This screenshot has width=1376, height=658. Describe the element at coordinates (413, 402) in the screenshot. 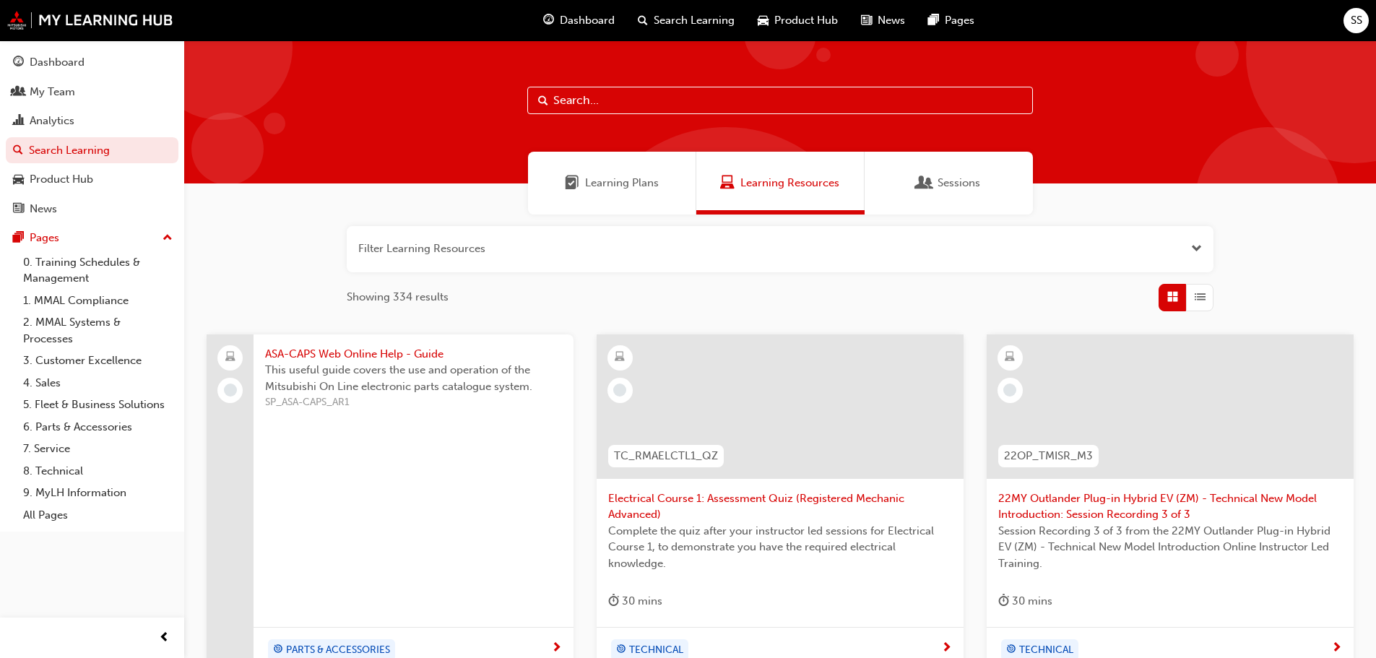

I see `span: SP_ASA-CAPS_AR1` at that location.